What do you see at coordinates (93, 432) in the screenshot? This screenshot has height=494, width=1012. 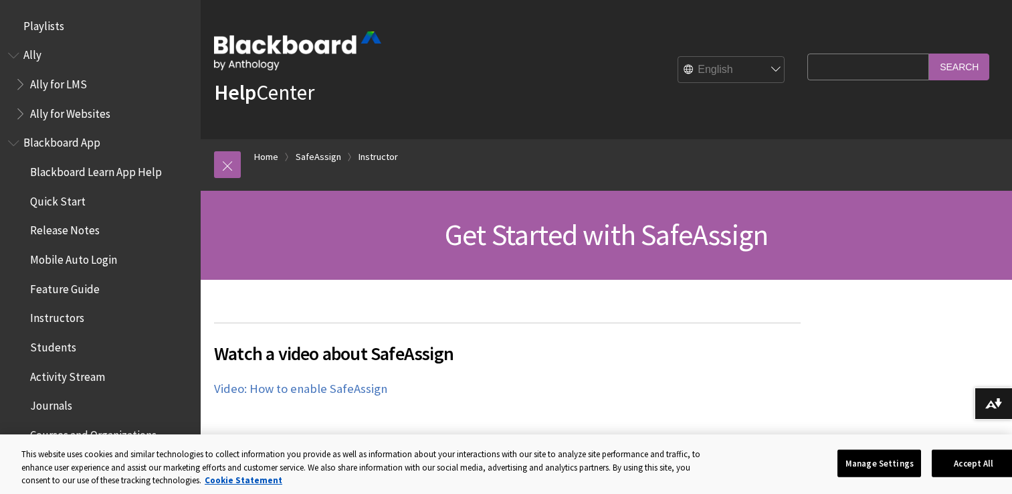 I see `span: Courses and Organizations` at bounding box center [93, 432].